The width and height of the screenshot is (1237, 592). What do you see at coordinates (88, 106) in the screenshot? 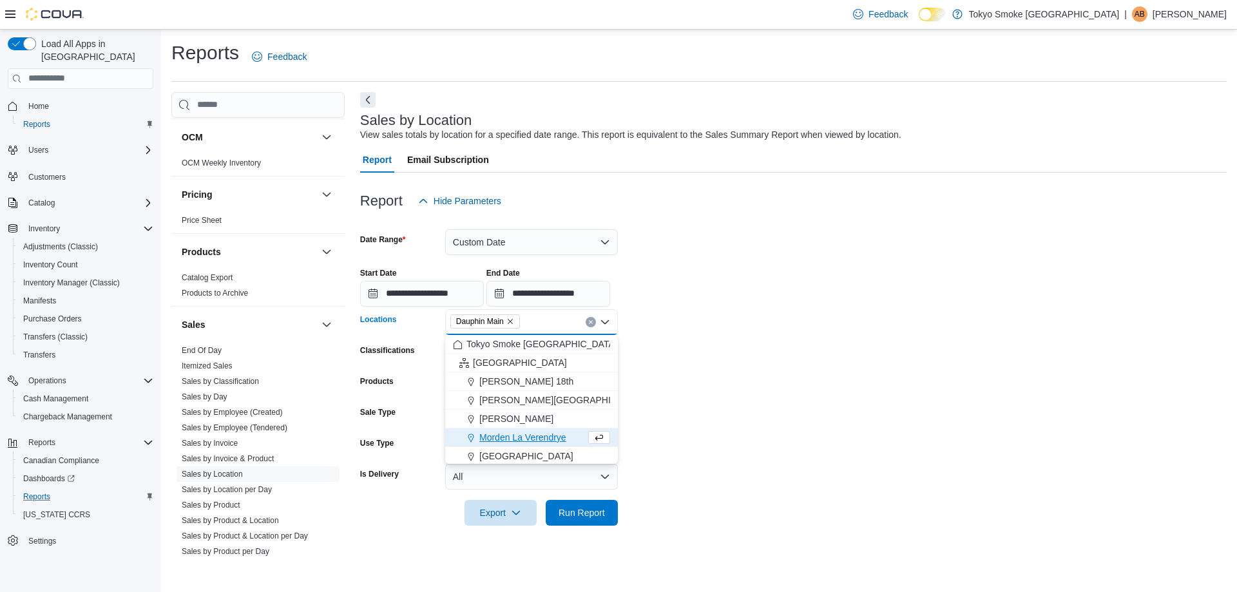
I see `span: Home` at bounding box center [88, 106].